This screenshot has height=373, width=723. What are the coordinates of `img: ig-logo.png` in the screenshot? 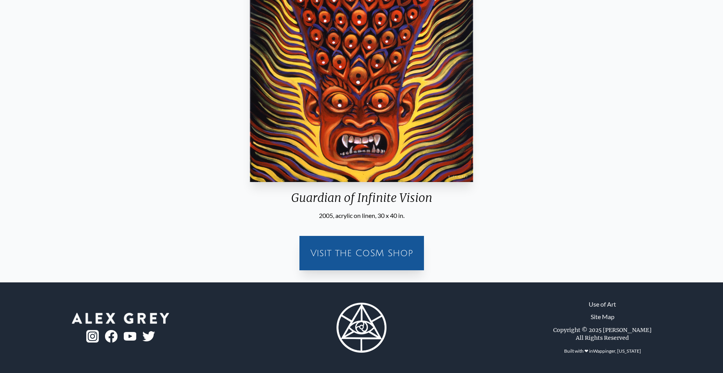 It's located at (93, 336).